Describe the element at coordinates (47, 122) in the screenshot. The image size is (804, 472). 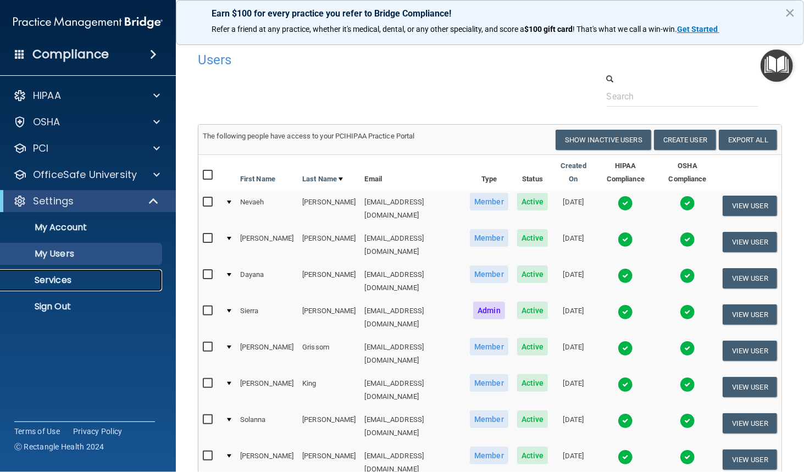
I see `p: OSHA` at that location.